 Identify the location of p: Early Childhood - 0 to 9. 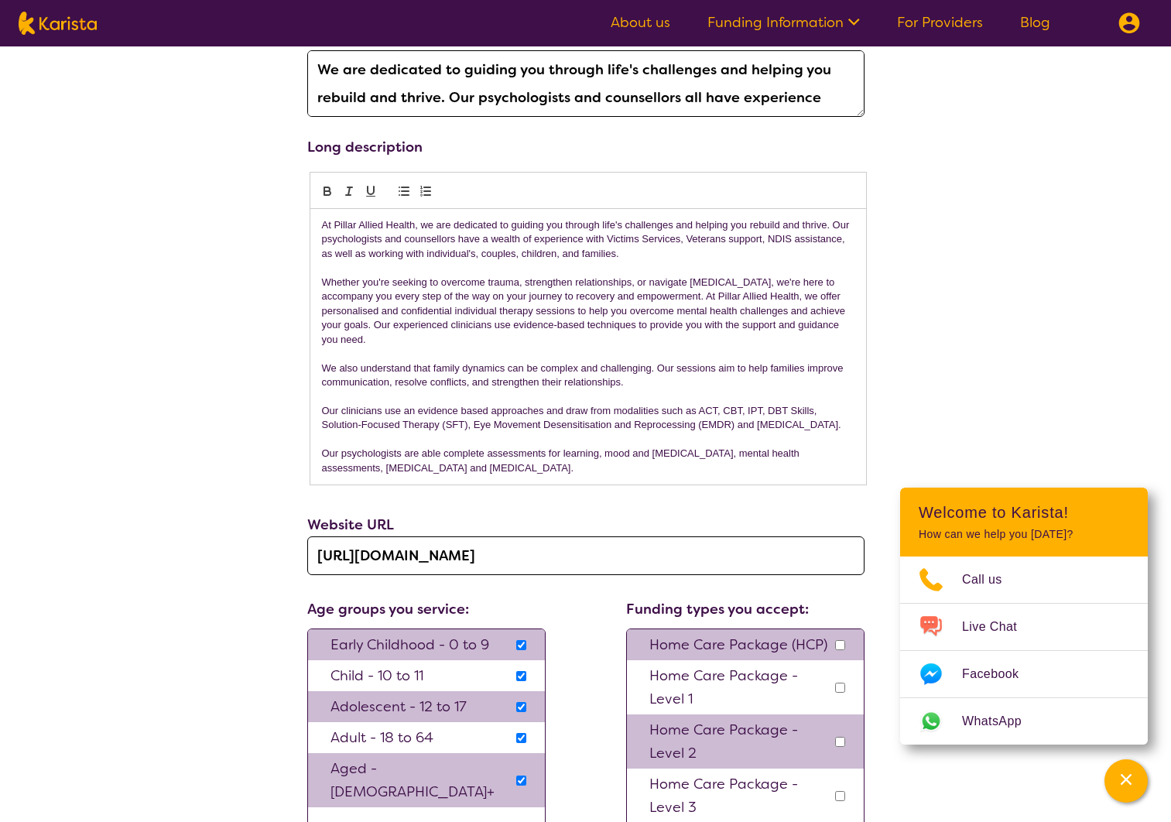
(409, 645).